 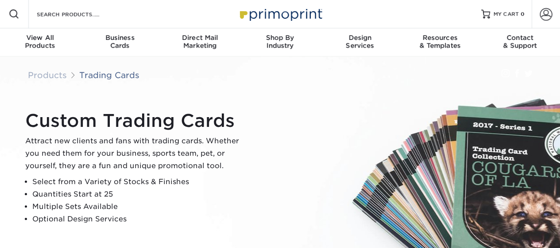 I want to click on a: Shop ByIndustry, so click(x=280, y=43).